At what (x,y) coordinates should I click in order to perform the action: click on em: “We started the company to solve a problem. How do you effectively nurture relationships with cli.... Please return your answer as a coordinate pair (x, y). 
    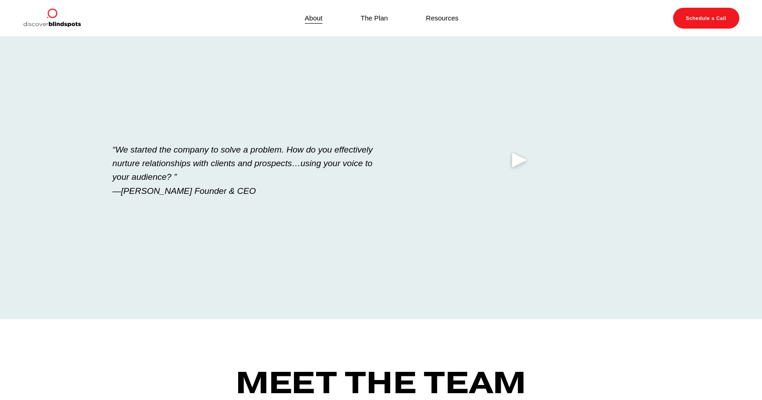
    Looking at the image, I should click on (244, 170).